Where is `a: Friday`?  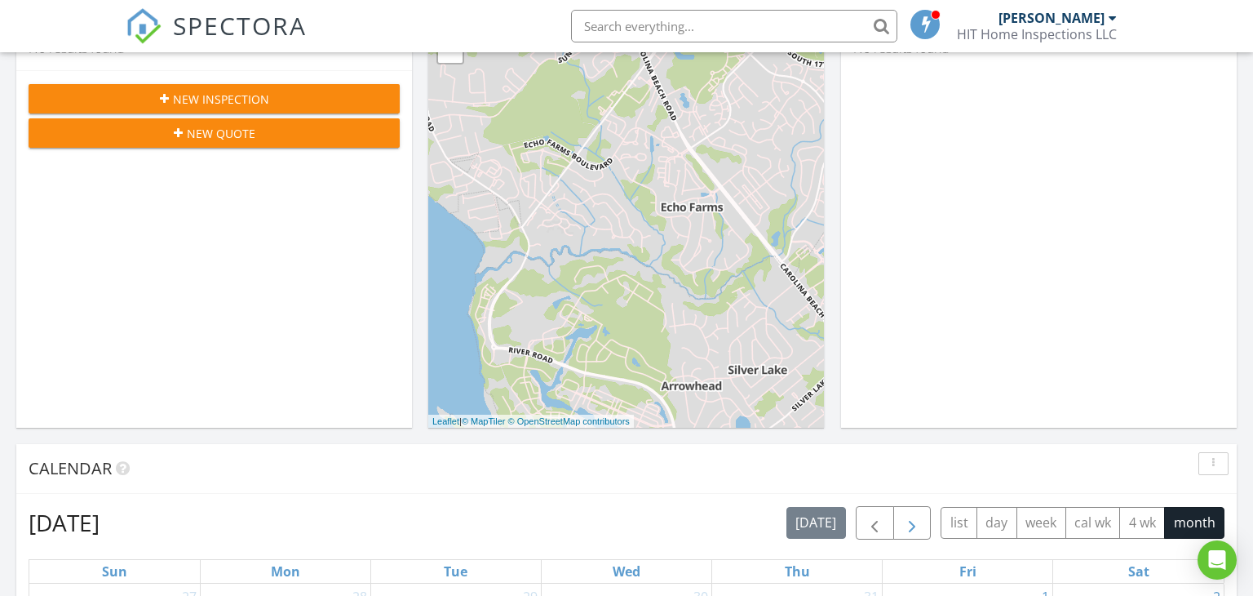 a: Friday is located at coordinates (968, 571).